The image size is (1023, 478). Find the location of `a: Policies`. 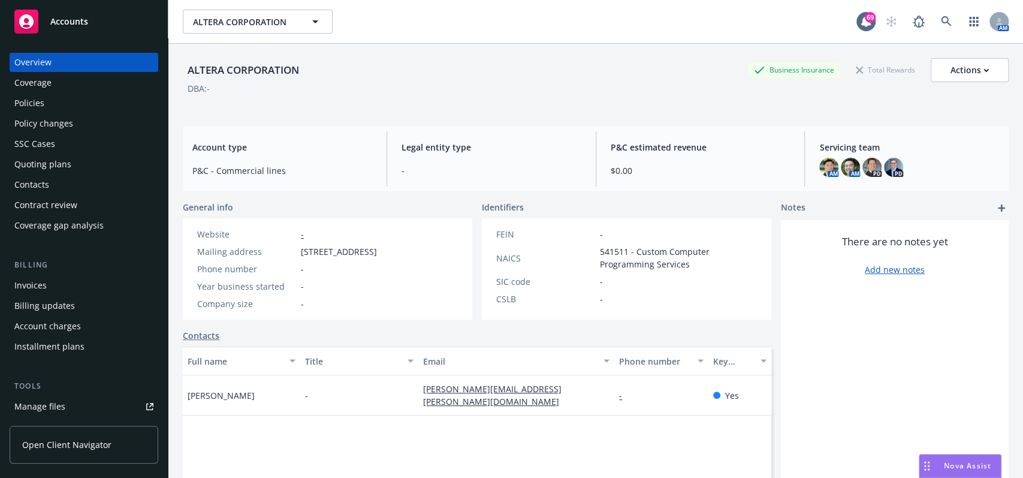

a: Policies is located at coordinates (84, 103).